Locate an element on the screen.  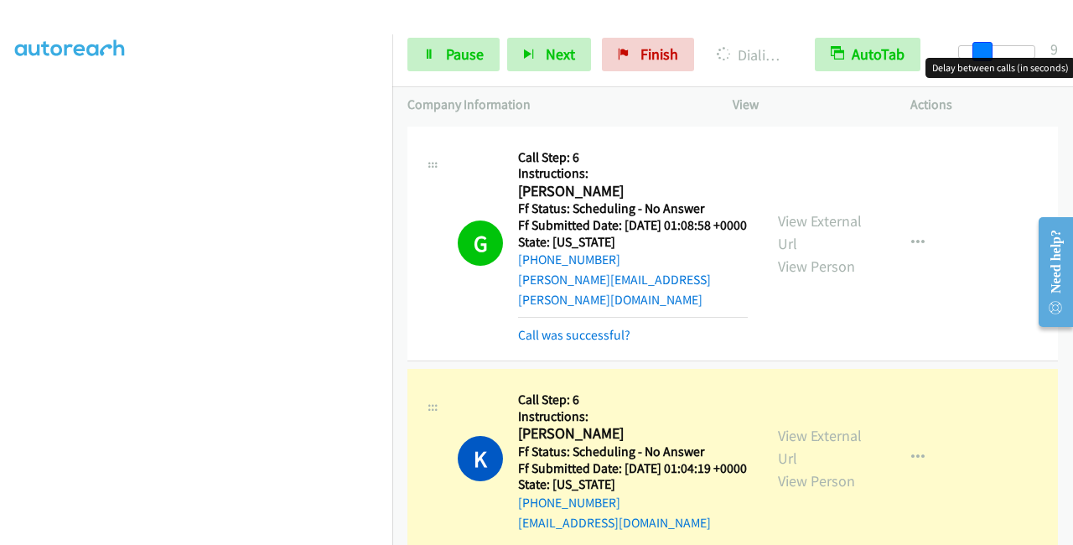
a: Finish is located at coordinates (648, 55).